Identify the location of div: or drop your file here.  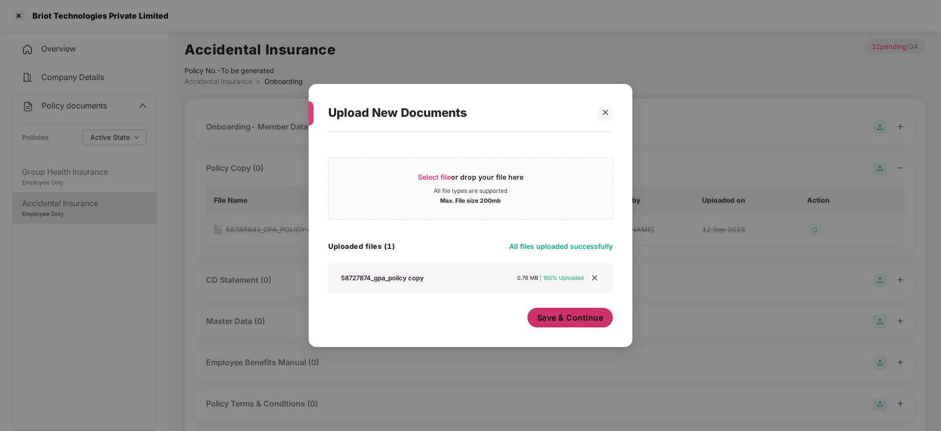
(471, 180).